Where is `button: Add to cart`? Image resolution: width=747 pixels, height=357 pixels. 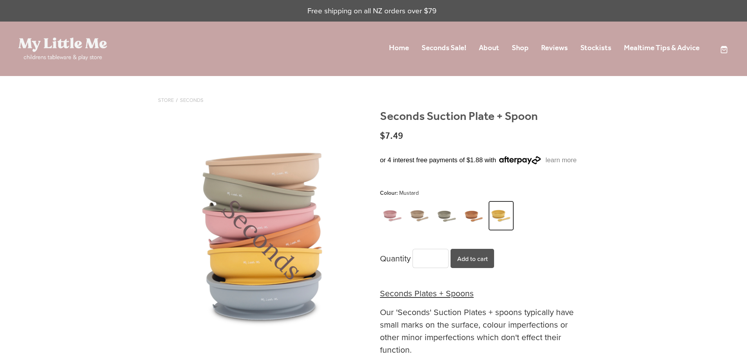 button: Add to cart is located at coordinates (472, 258).